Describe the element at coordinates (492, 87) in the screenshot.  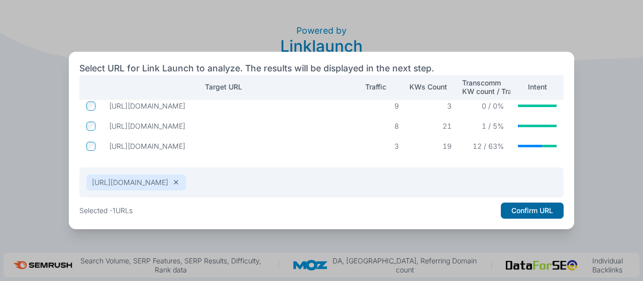
I see `p: Transcomm KW count / Traffic` at that location.